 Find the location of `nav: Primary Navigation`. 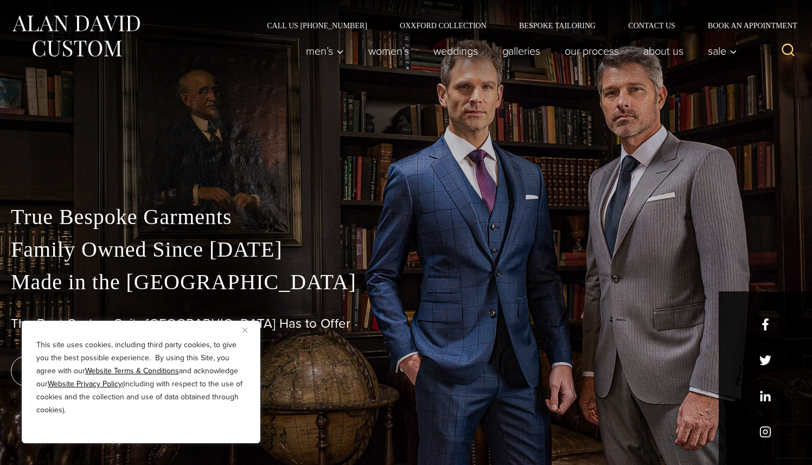

nav: Primary Navigation is located at coordinates (519, 51).